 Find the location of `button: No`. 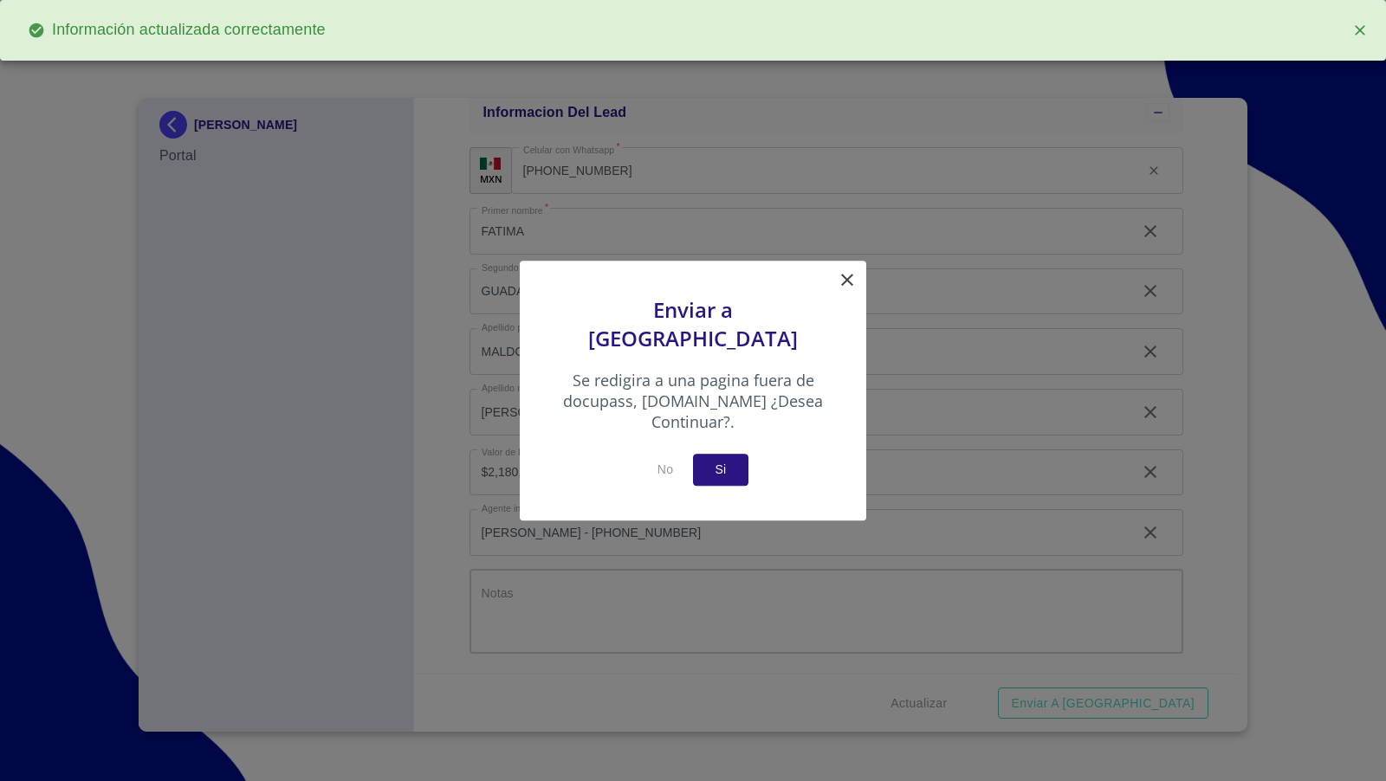

button: No is located at coordinates (665, 469).